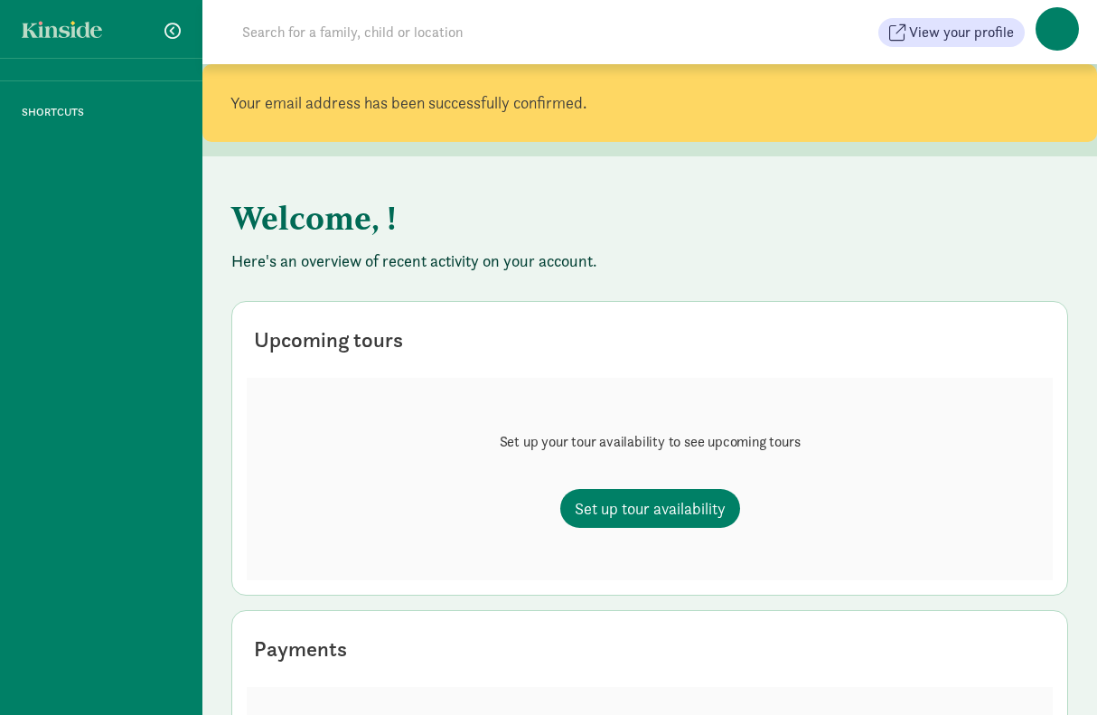 The width and height of the screenshot is (1097, 715). What do you see at coordinates (484, 33) in the screenshot?
I see `input: Search for a family, child or location` at bounding box center [484, 33].